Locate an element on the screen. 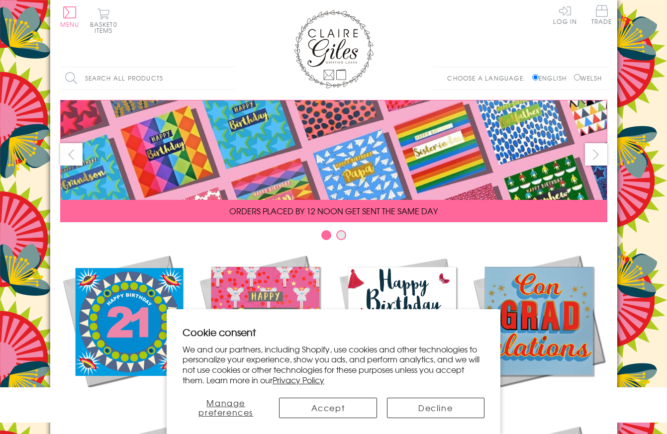 The height and width of the screenshot is (434, 667). input: Search is located at coordinates (229, 78).